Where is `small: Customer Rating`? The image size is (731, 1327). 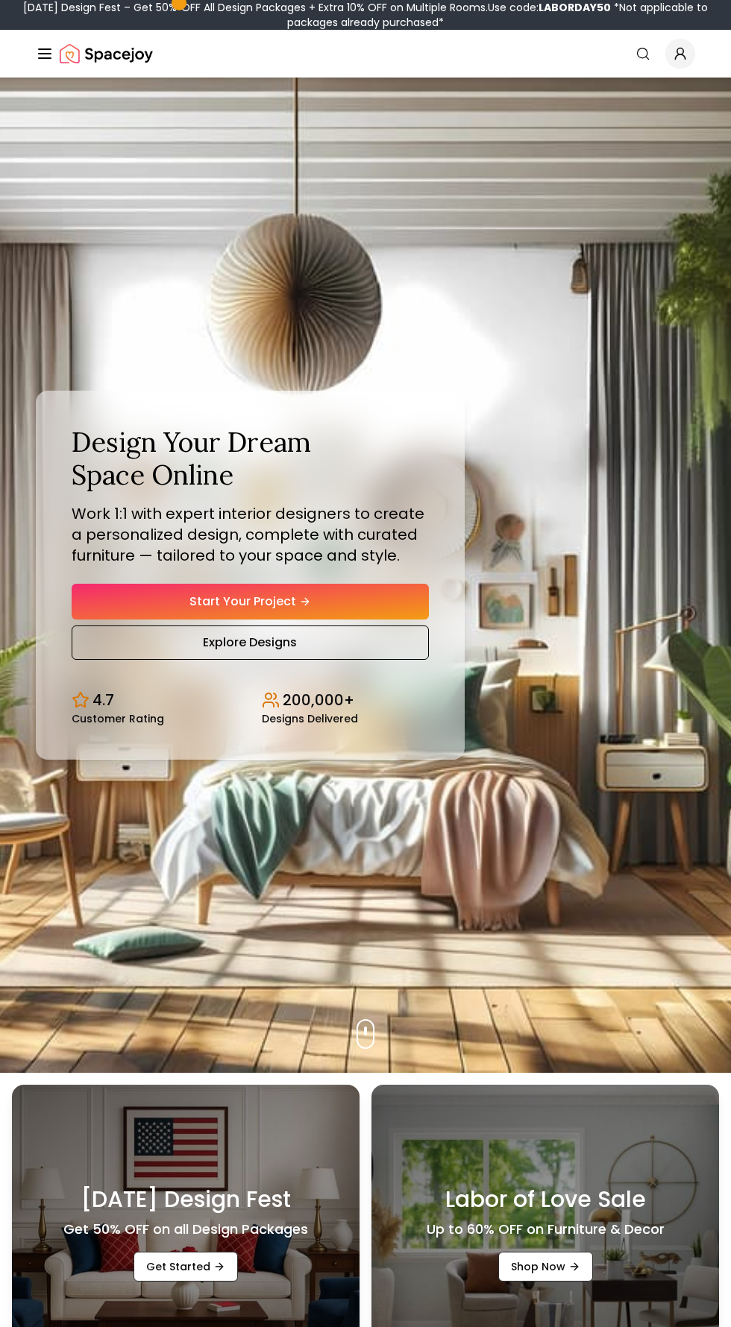
small: Customer Rating is located at coordinates (118, 719).